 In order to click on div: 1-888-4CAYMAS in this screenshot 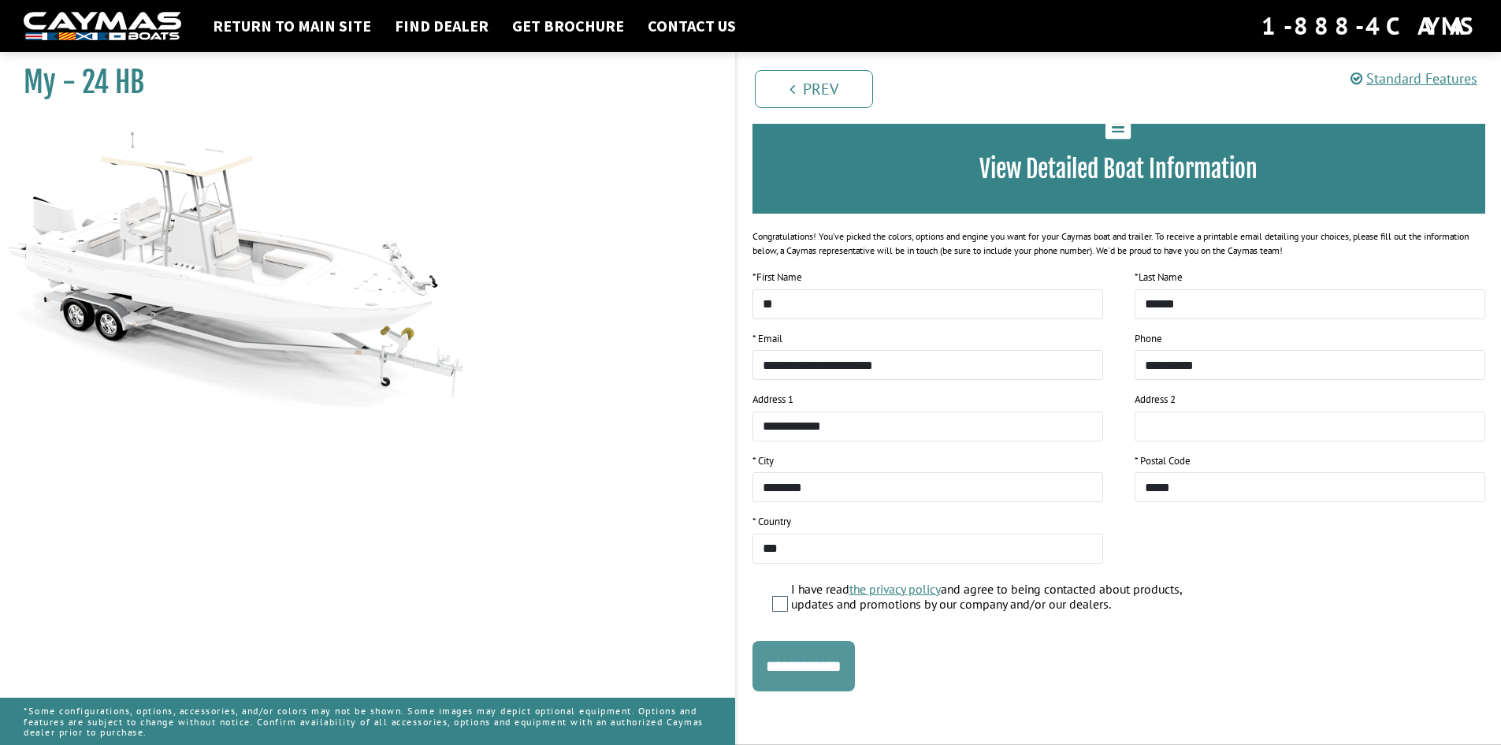, I will do `click(1370, 26)`.